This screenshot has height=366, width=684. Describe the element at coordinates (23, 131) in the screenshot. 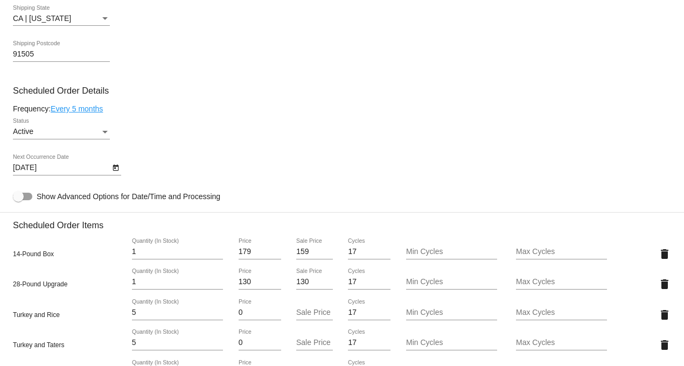

I see `span: Active` at that location.